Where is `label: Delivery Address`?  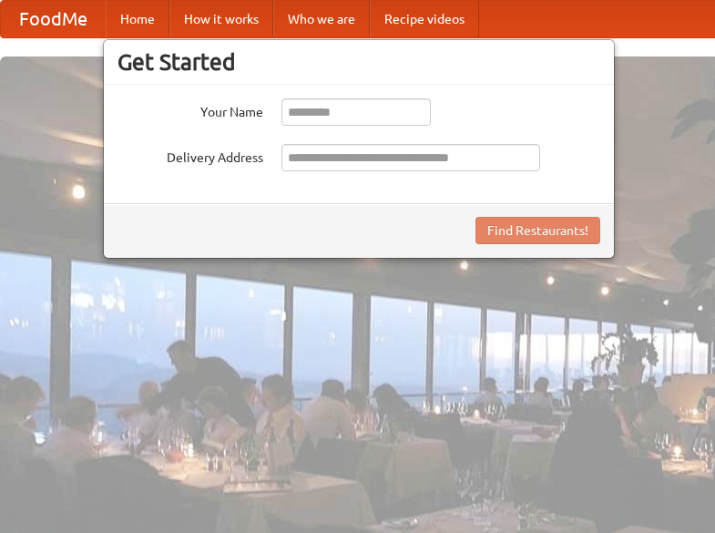 label: Delivery Address is located at coordinates (190, 155).